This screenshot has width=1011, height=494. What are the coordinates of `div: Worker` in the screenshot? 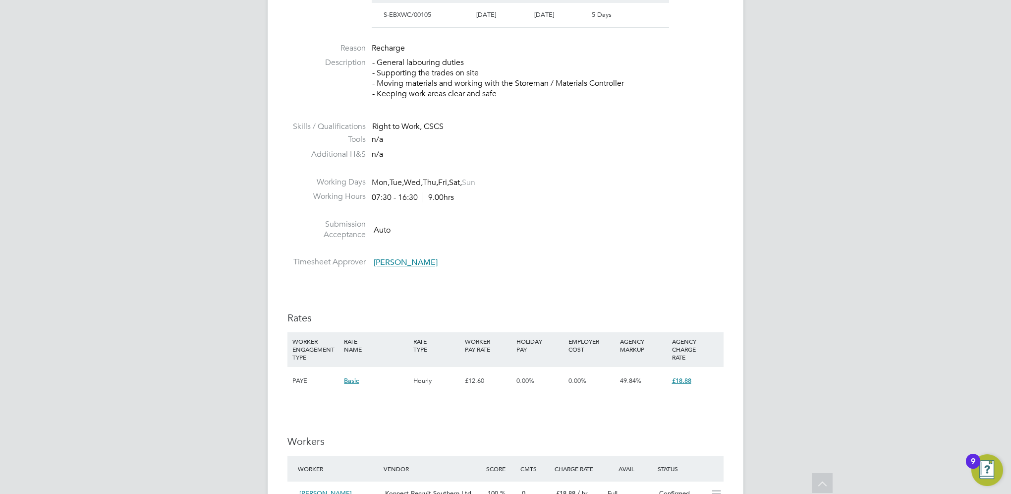 It's located at (338, 468).